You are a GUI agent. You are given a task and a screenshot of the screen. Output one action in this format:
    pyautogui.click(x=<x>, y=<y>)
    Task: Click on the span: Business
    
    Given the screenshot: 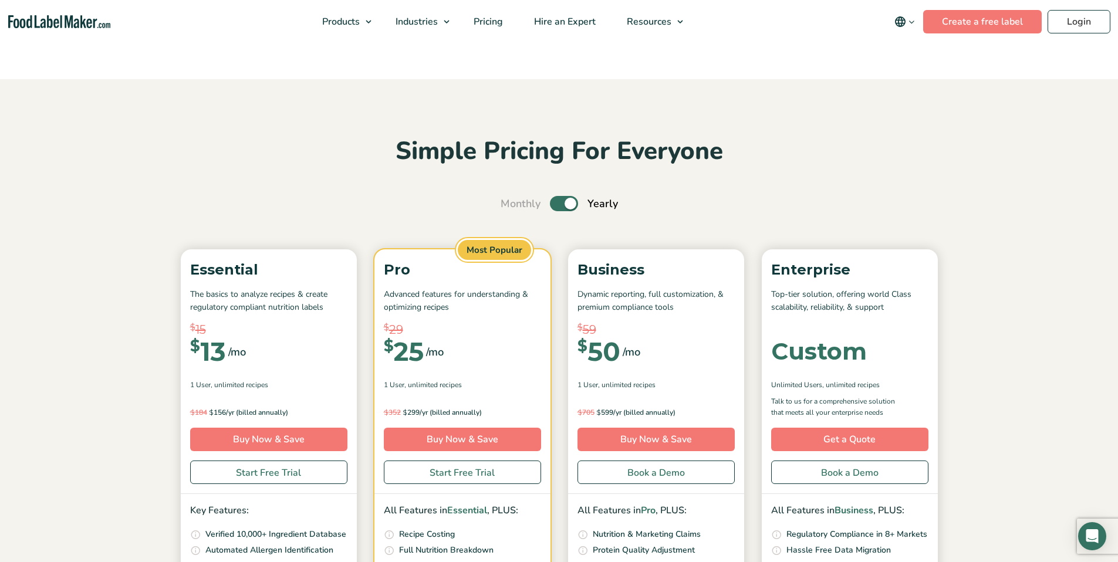 What is the action you would take?
    pyautogui.click(x=854, y=511)
    